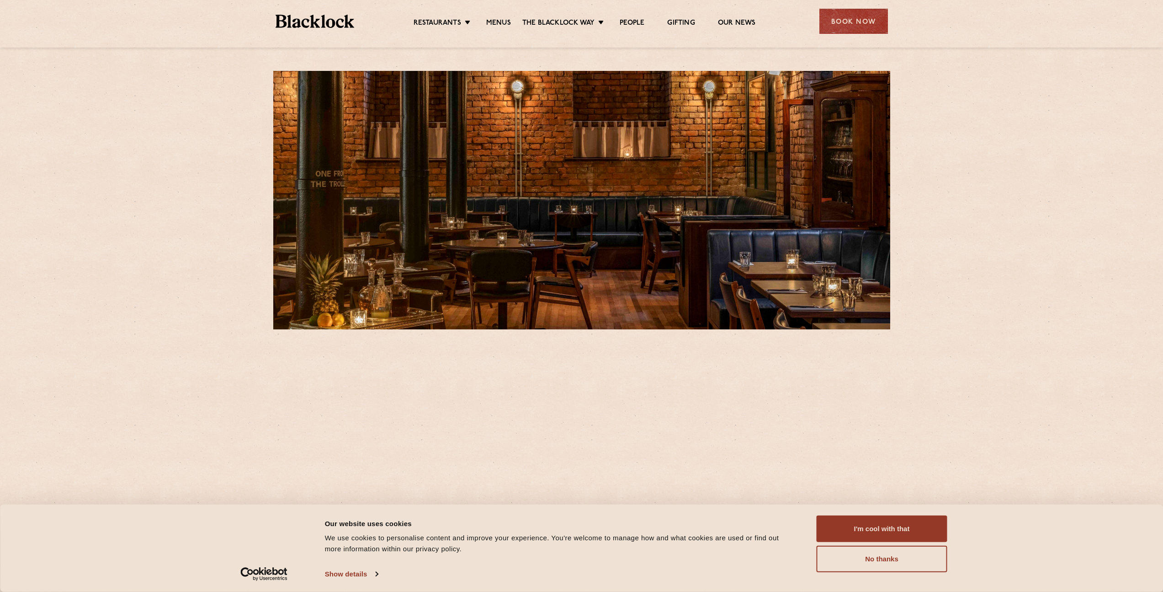 This screenshot has width=1163, height=592. Describe the element at coordinates (499, 24) in the screenshot. I see `a: Menus` at that location.